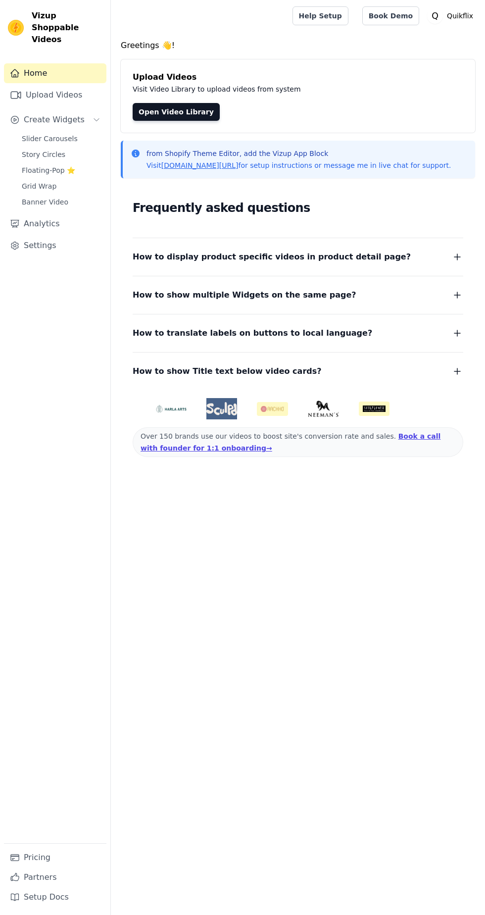  What do you see at coordinates (298, 333) in the screenshot?
I see `button: How to translate labels on buttons to local language?` at bounding box center [298, 333].